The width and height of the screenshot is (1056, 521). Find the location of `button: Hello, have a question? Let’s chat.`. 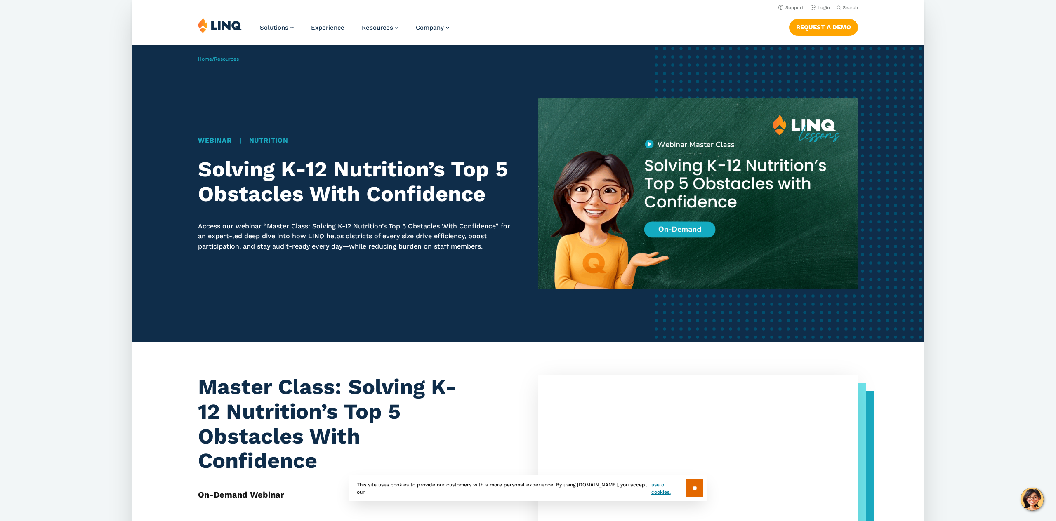

button: Hello, have a question? Let’s chat. is located at coordinates (1032, 500).